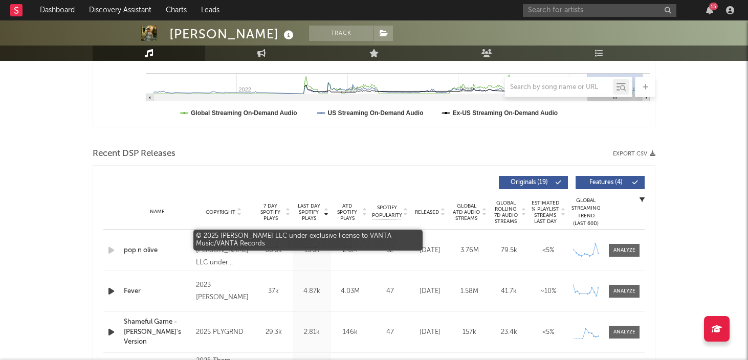 Image resolution: width=748 pixels, height=360 pixels. What do you see at coordinates (529, 183) in the screenshot?
I see `span: Originals ( 19 )` at bounding box center [529, 183].